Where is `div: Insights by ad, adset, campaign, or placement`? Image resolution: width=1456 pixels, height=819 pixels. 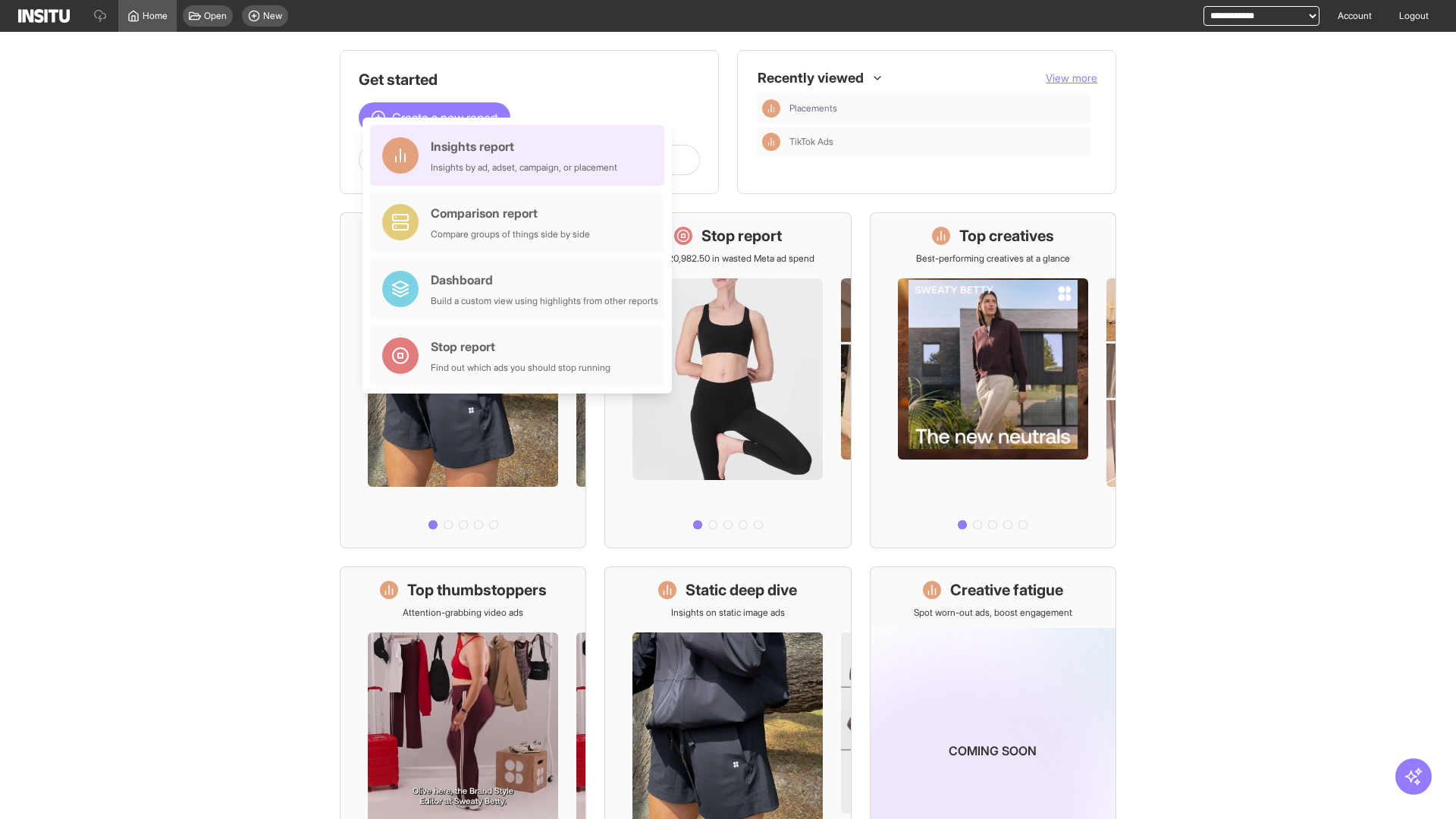 div: Insights by ad, adset, campaign, or placement is located at coordinates (524, 167).